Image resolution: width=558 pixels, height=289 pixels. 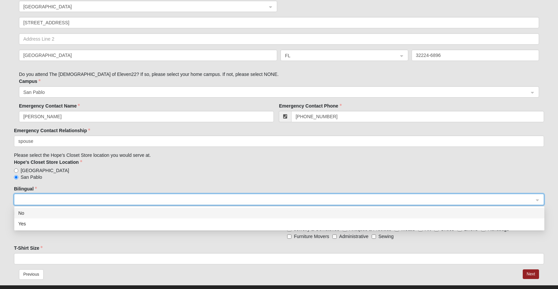 What do you see at coordinates (531, 274) in the screenshot?
I see `button: Next` at bounding box center [531, 274].